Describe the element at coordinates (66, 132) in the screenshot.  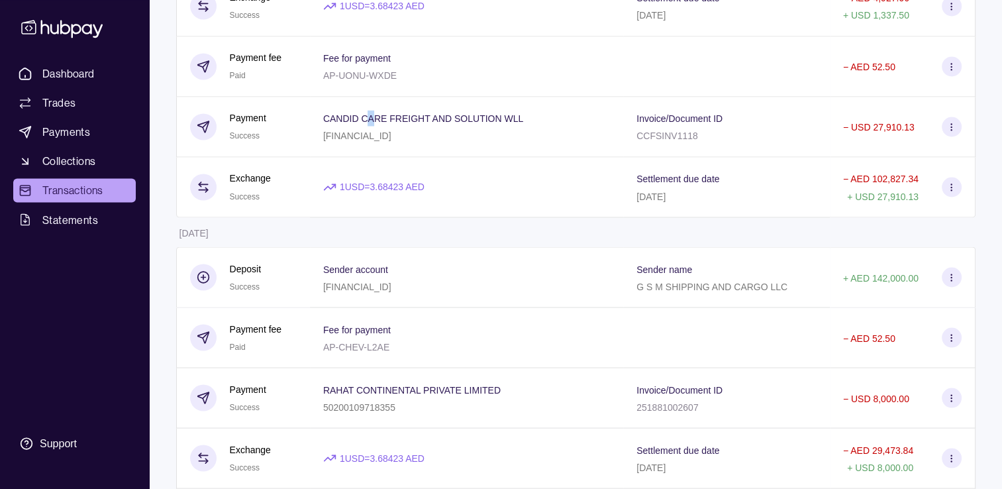
I see `span: Payments` at that location.